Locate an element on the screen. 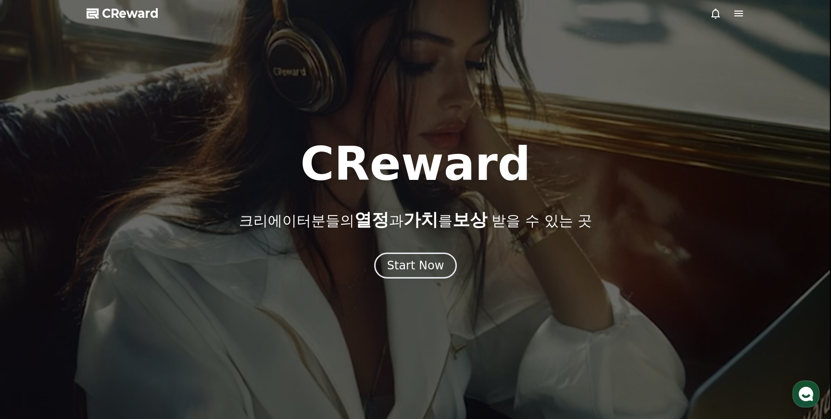 This screenshot has width=831, height=419. span: 가치 is located at coordinates (421, 219).